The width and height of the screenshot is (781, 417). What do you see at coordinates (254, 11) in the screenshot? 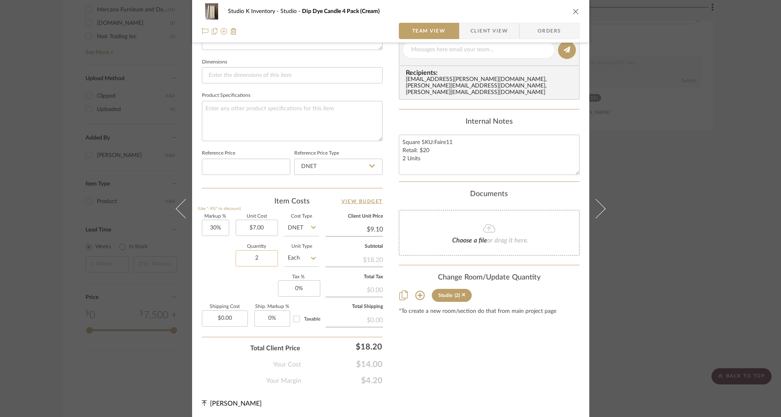
I see `span: Studio K Inventory` at bounding box center [254, 11].